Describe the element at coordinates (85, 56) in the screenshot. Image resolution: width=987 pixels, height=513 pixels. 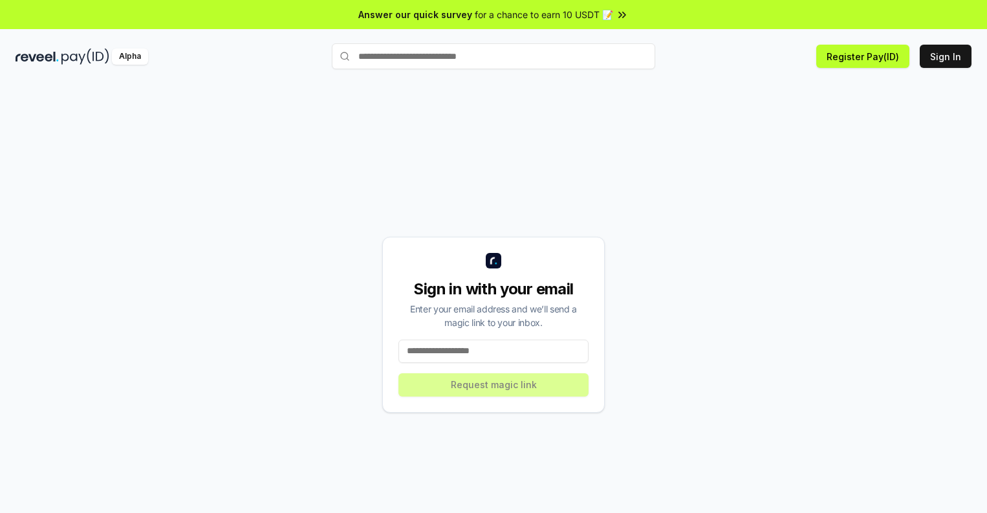
I see `img: pay_id` at that location.